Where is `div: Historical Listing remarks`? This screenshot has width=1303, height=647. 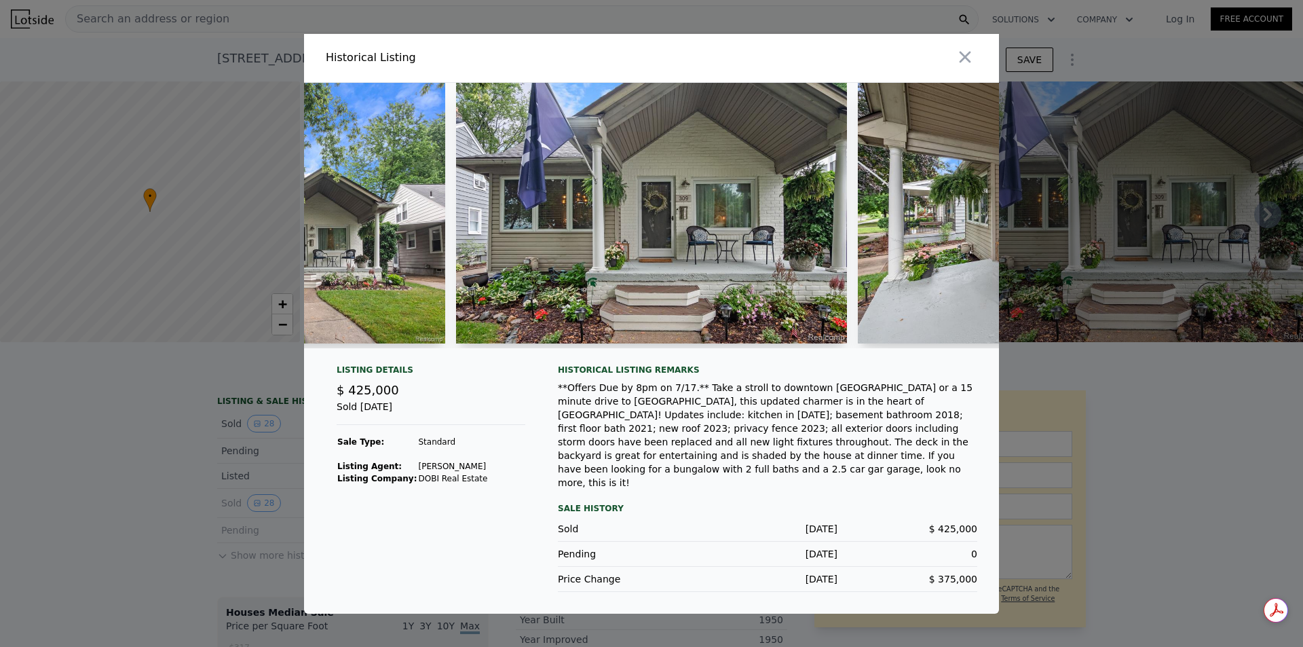 div: Historical Listing remarks is located at coordinates (768, 370).